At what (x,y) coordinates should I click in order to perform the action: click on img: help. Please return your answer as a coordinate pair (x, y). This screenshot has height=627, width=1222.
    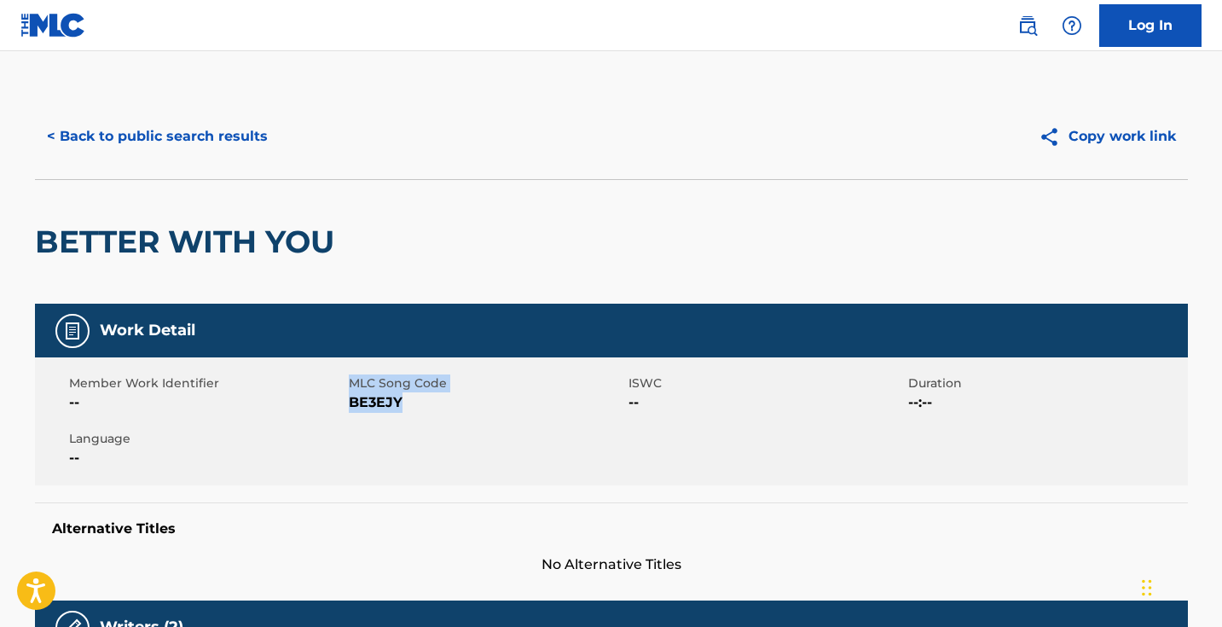
    Looking at the image, I should click on (1072, 26).